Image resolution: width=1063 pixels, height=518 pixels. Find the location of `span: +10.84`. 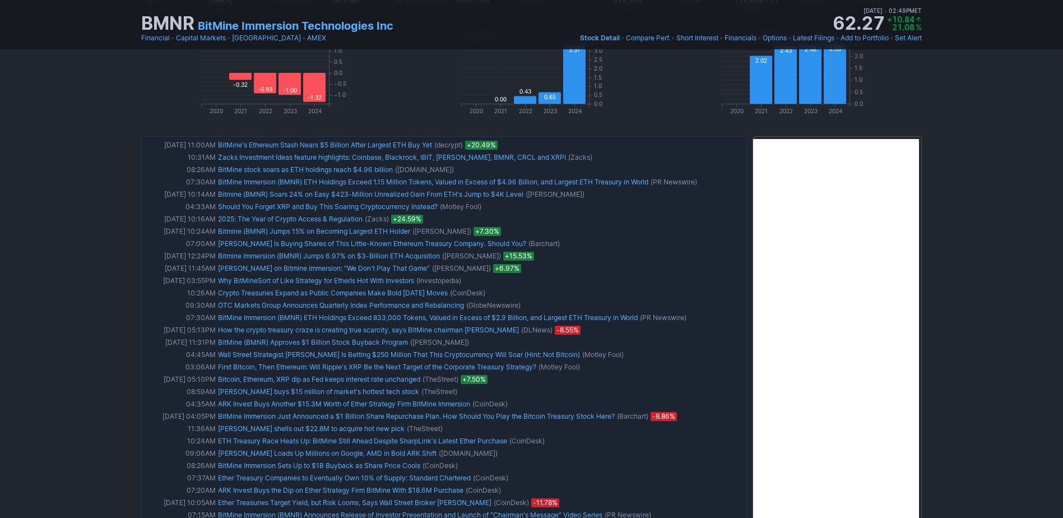

span: +10.84 is located at coordinates (901, 19).